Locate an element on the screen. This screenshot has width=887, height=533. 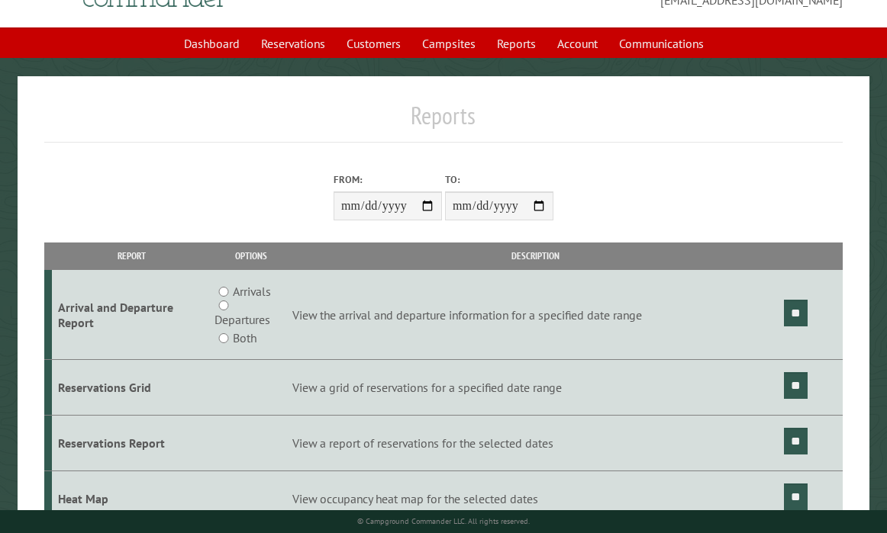
td: Reservations Grid is located at coordinates (131, 388).